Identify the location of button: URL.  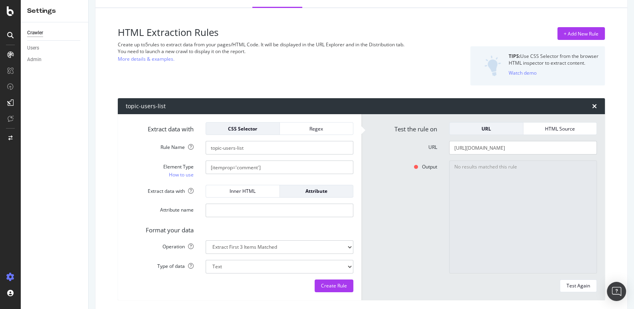
(486, 128).